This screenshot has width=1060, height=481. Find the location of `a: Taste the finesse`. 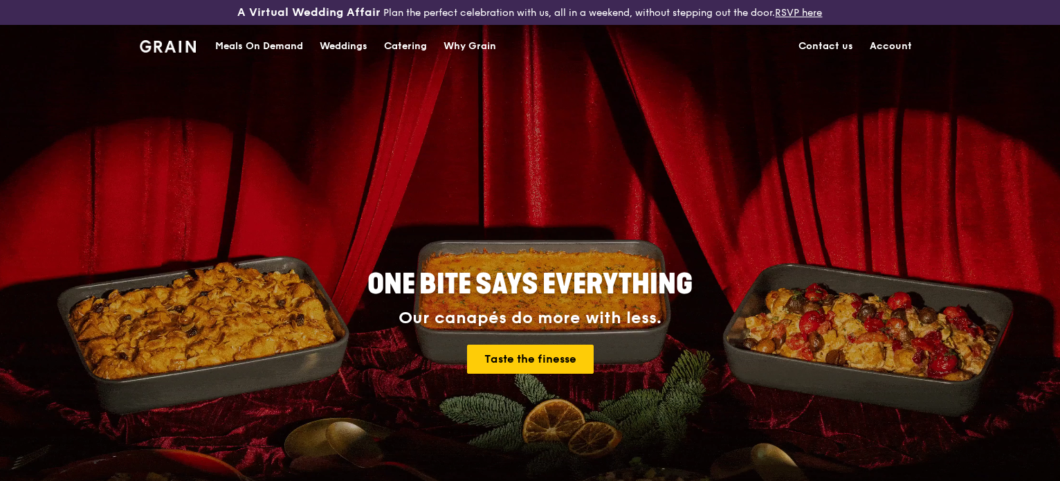

a: Taste the finesse is located at coordinates (530, 359).